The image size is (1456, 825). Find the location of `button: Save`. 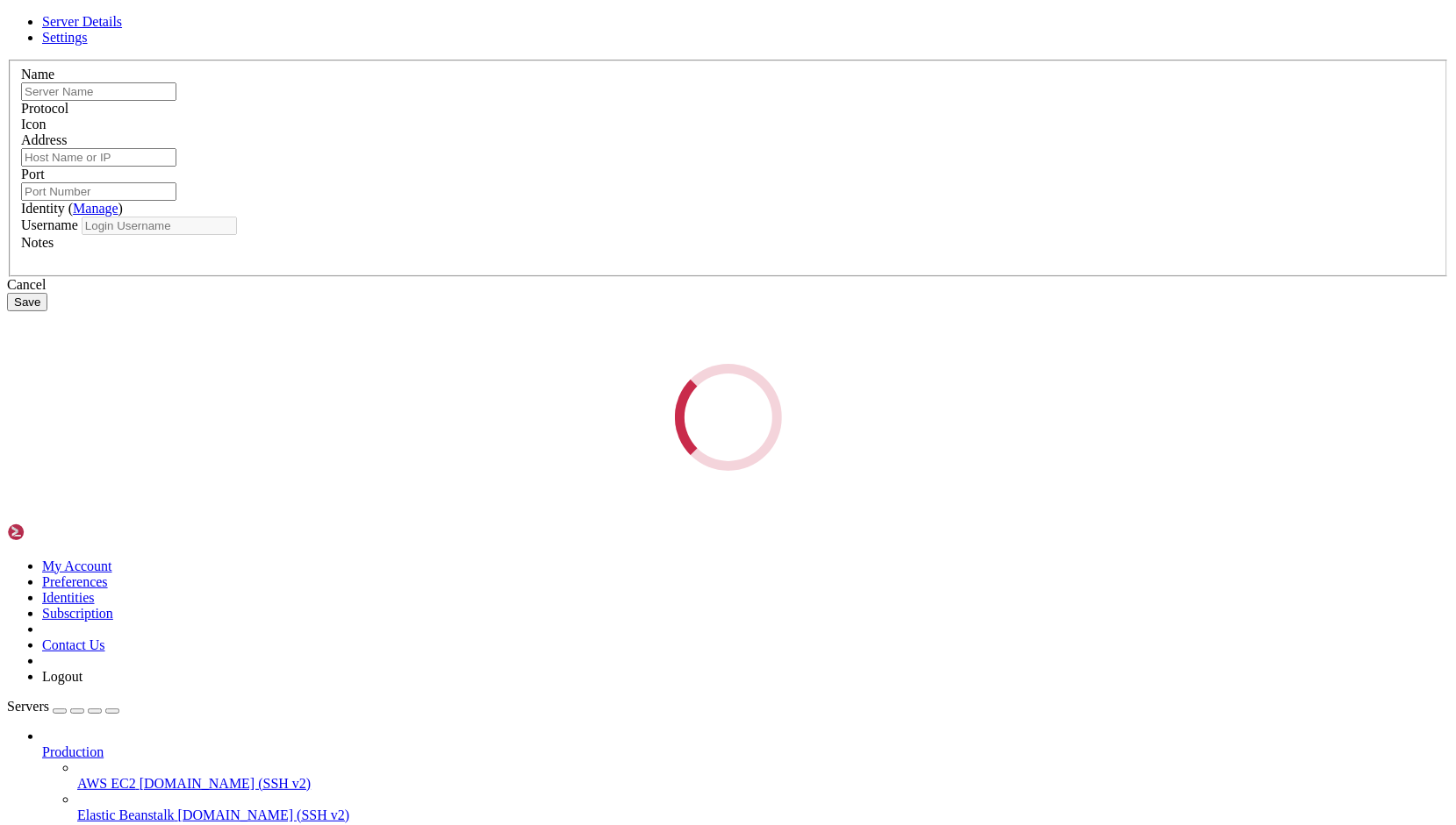

button: Save is located at coordinates (27, 302).